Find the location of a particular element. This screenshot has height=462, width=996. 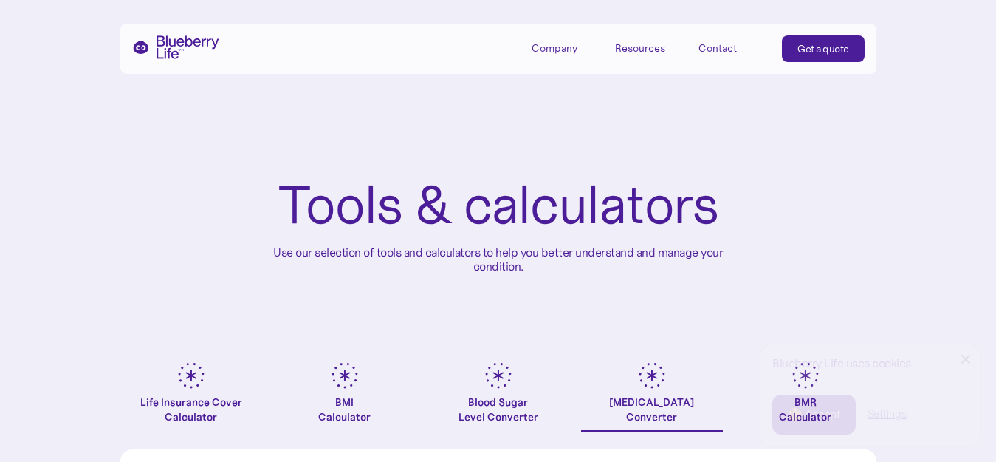

div: Blood Sugar Level Converter is located at coordinates (498, 409).